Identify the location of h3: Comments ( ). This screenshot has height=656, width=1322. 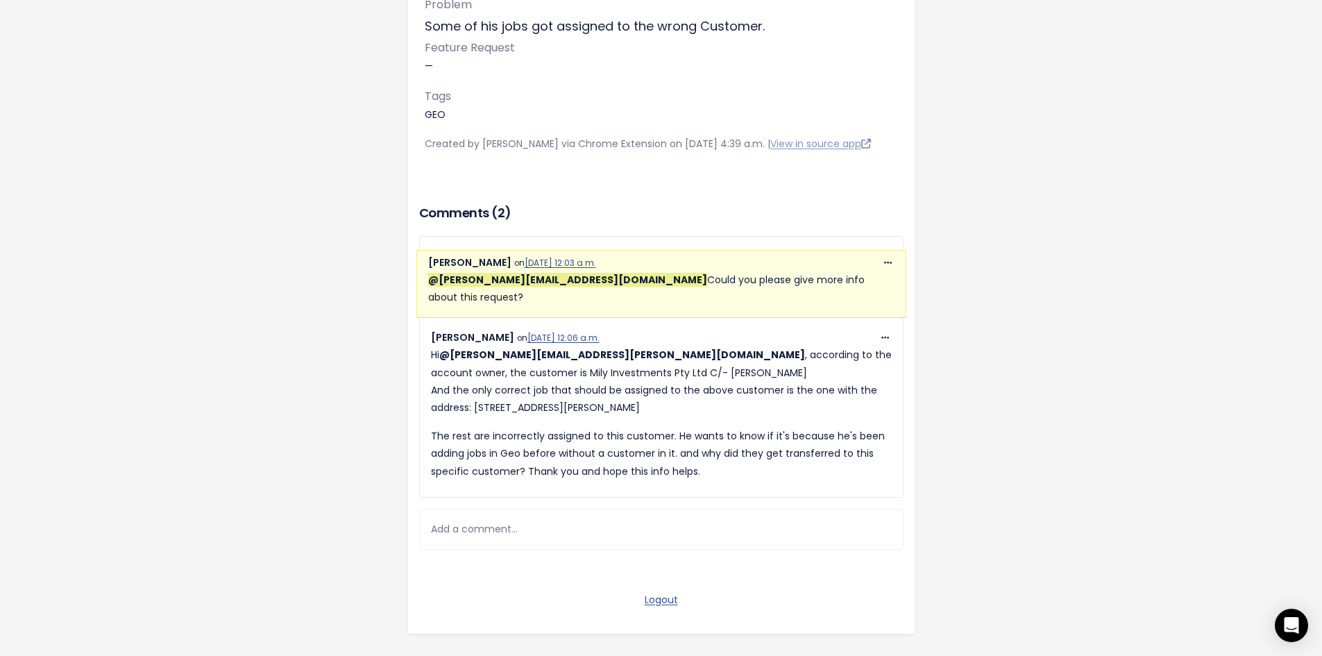
(662, 213).